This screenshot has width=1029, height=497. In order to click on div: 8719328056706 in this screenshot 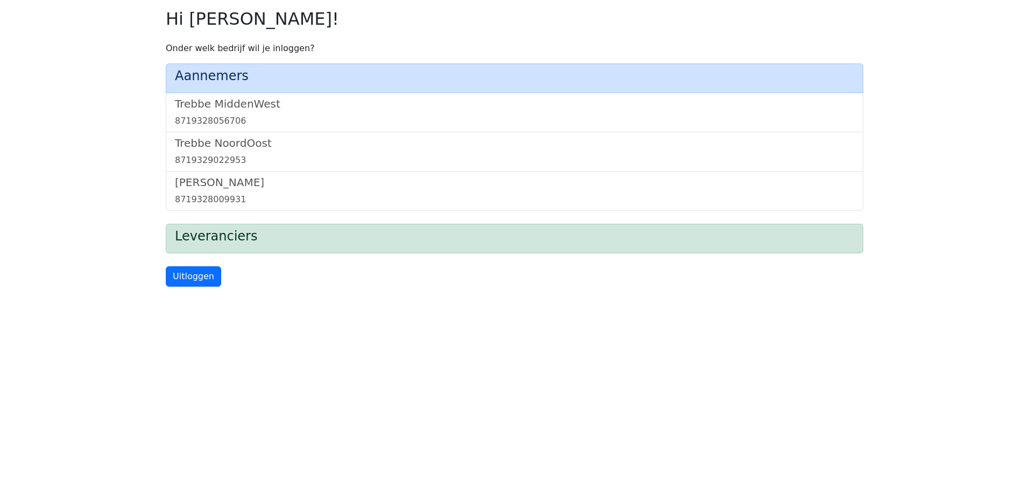, I will do `click(515, 121)`.